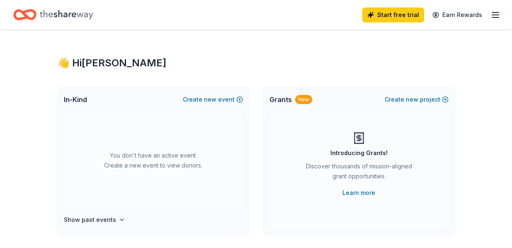 The image size is (512, 248). I want to click on span: Grants, so click(280, 99).